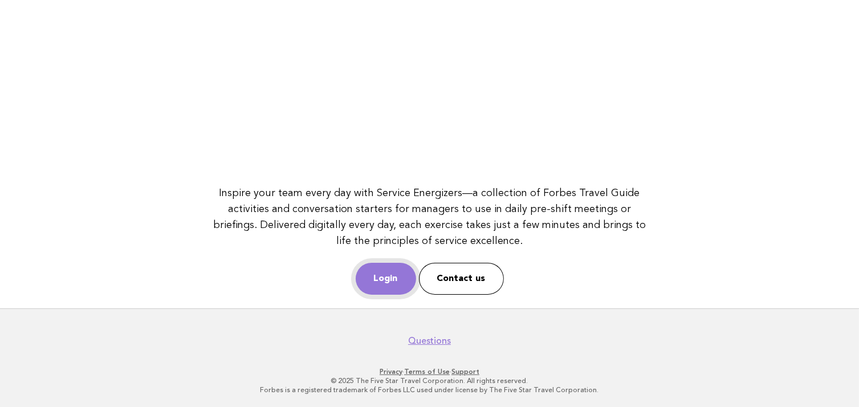  What do you see at coordinates (461, 279) in the screenshot?
I see `a: Contact us` at bounding box center [461, 279].